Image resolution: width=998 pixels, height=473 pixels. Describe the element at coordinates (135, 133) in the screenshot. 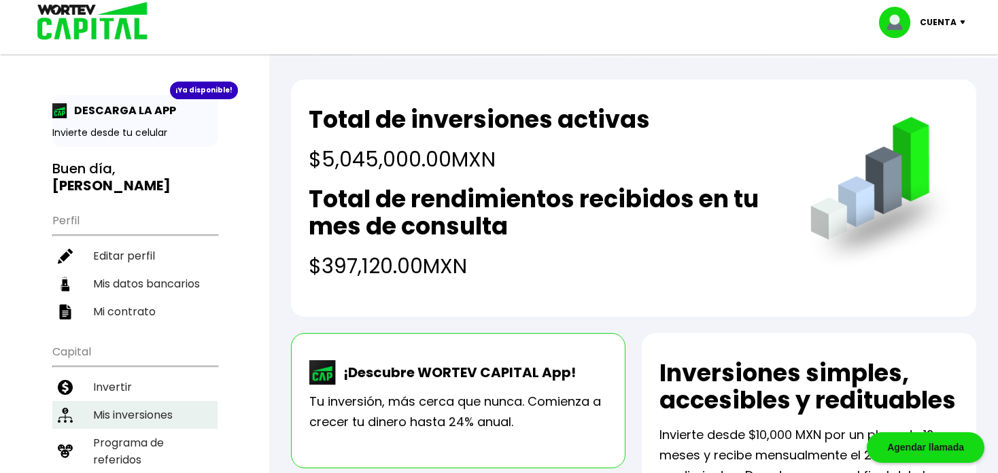

I see `p: Invierte desde tu celular` at that location.